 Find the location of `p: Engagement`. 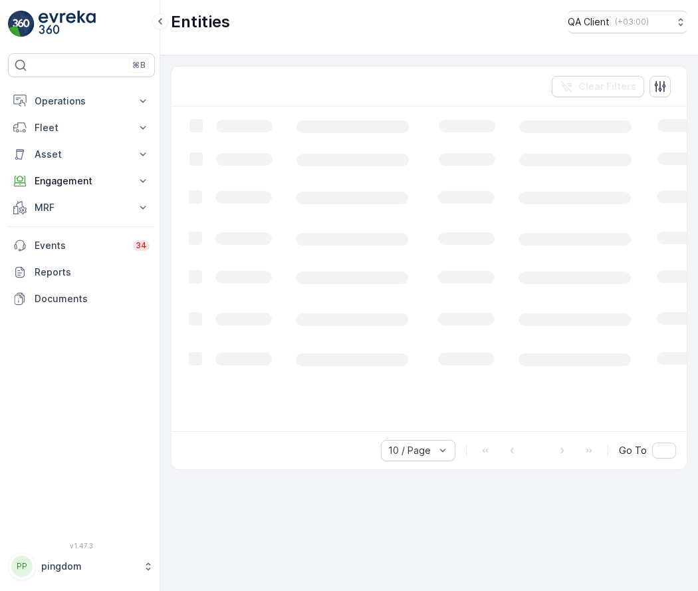

p: Engagement is located at coordinates (81, 181).